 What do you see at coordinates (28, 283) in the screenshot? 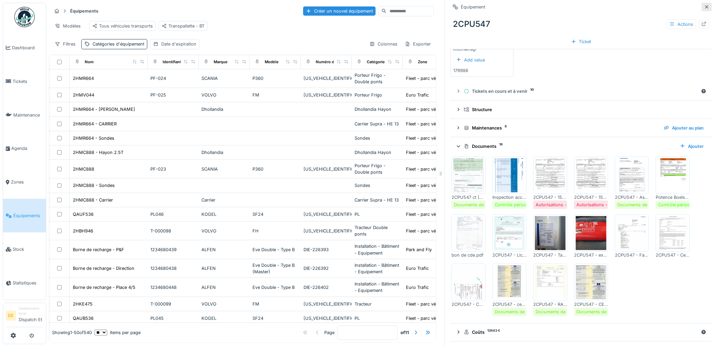
I see `span: Statistiques` at bounding box center [28, 283].